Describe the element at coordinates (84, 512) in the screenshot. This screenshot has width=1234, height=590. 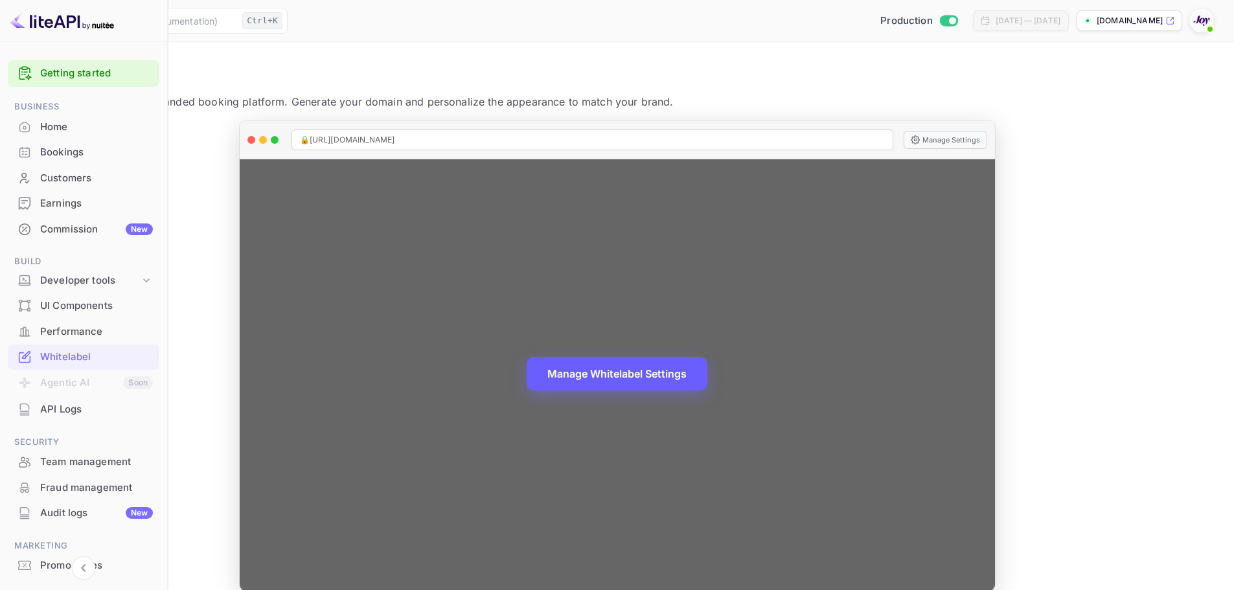
I see `a: Audit logsNew` at that location.